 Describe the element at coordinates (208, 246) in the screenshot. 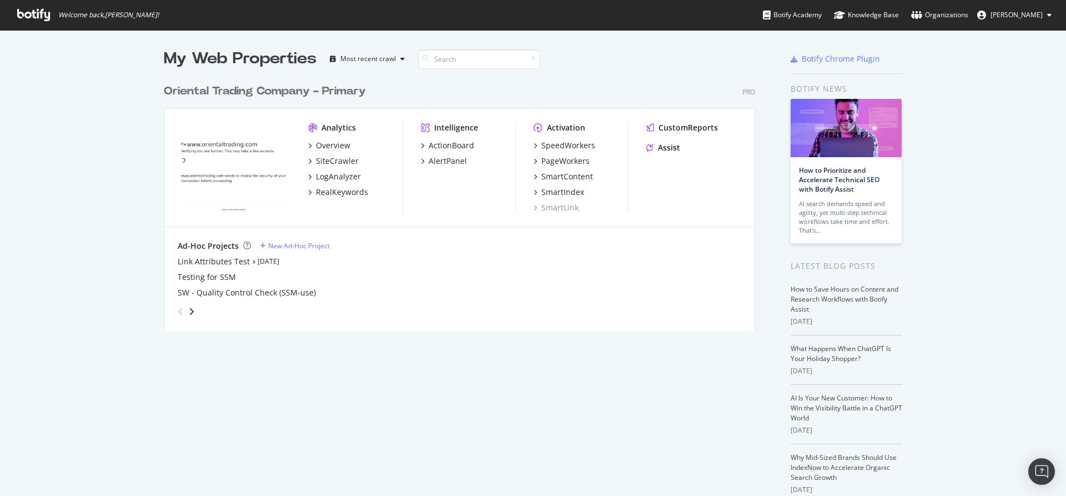

I see `div: Ad-Hoc Projects` at that location.